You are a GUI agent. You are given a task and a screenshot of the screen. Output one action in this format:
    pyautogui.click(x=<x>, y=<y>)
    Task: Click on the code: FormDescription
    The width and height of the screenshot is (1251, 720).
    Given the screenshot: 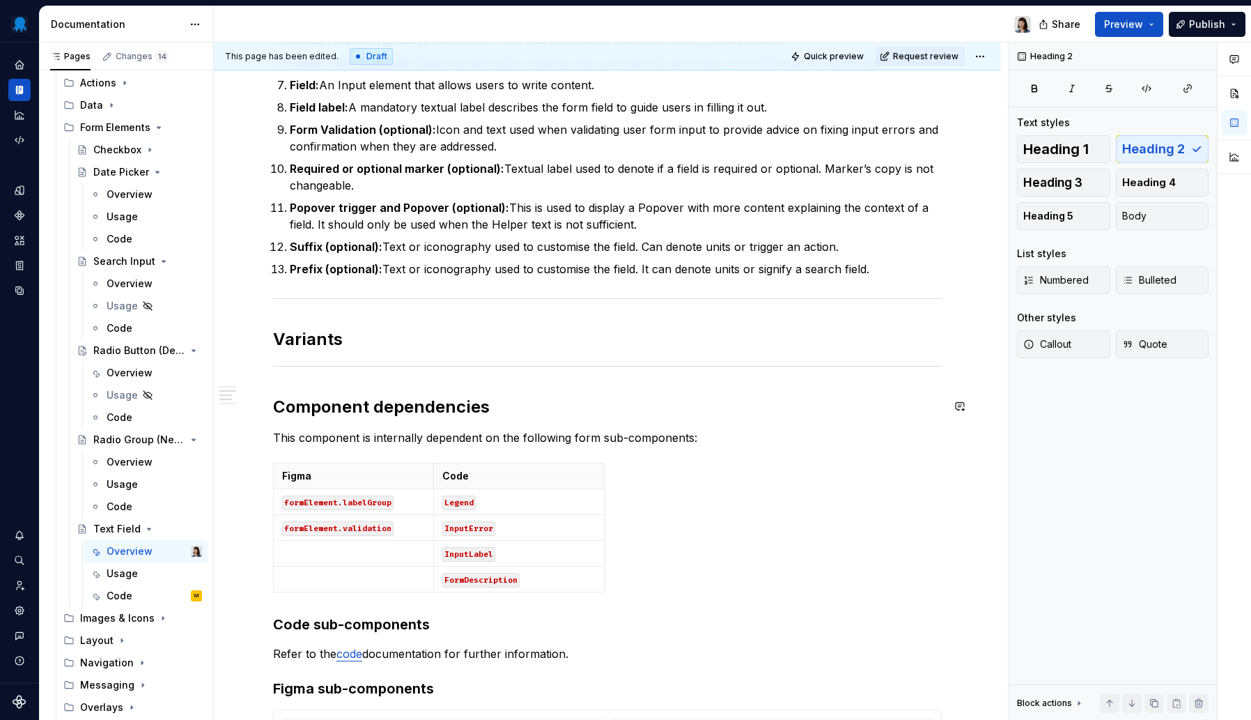 What is the action you would take?
    pyautogui.click(x=481, y=580)
    